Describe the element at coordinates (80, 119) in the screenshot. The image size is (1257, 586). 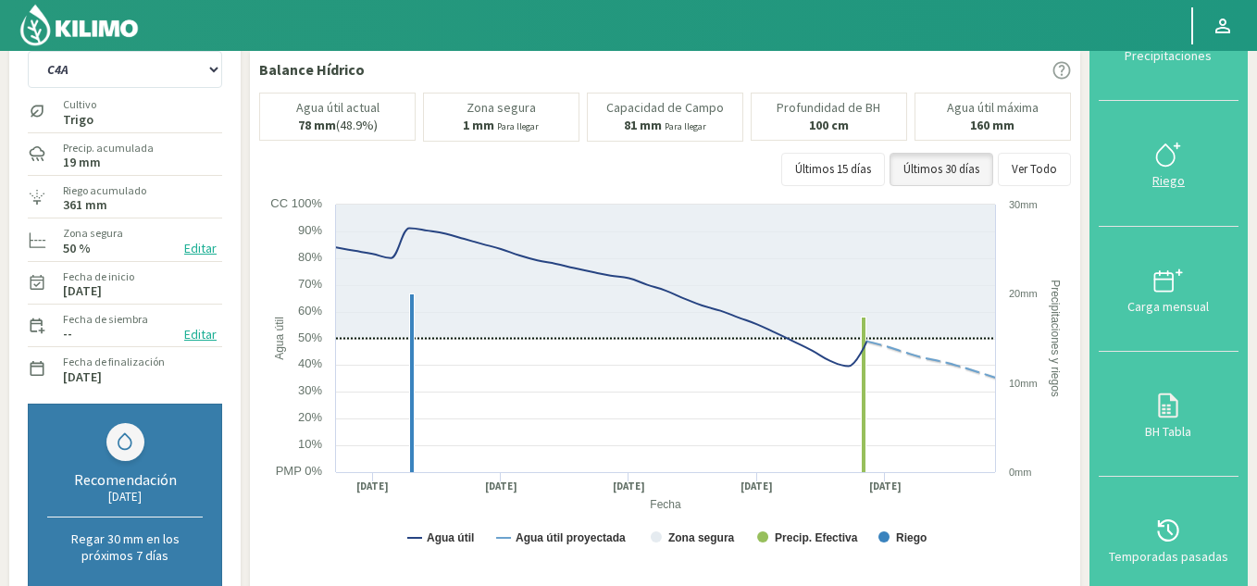
I see `label: Trigo` at that location.